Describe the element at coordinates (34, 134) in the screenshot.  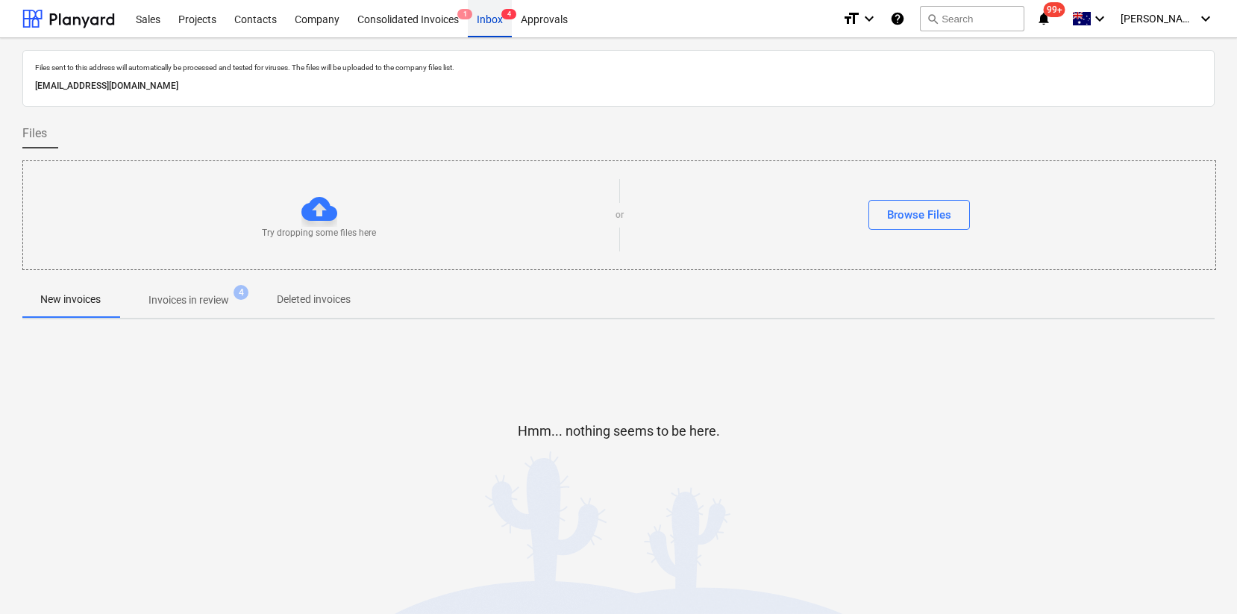
I see `span: Files` at that location.